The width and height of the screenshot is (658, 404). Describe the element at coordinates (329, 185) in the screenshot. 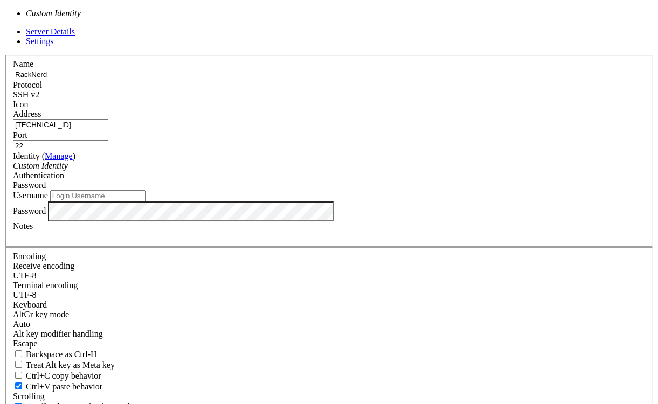

I see `div: Password` at that location.